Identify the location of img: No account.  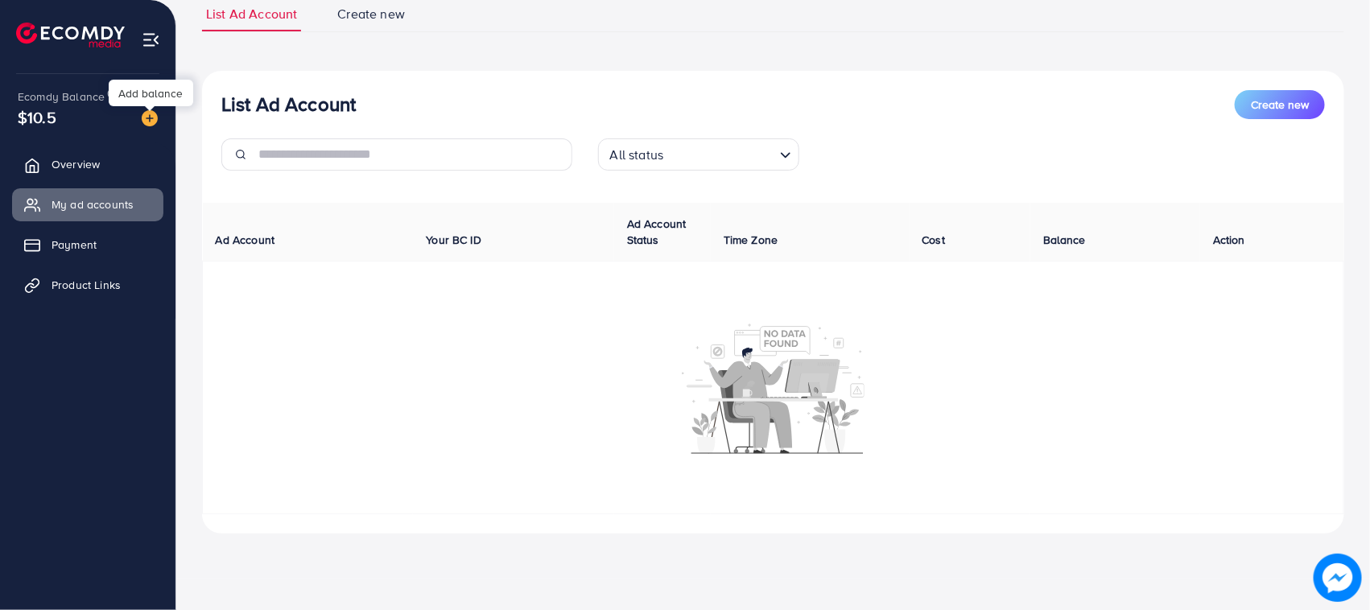
(773, 388).